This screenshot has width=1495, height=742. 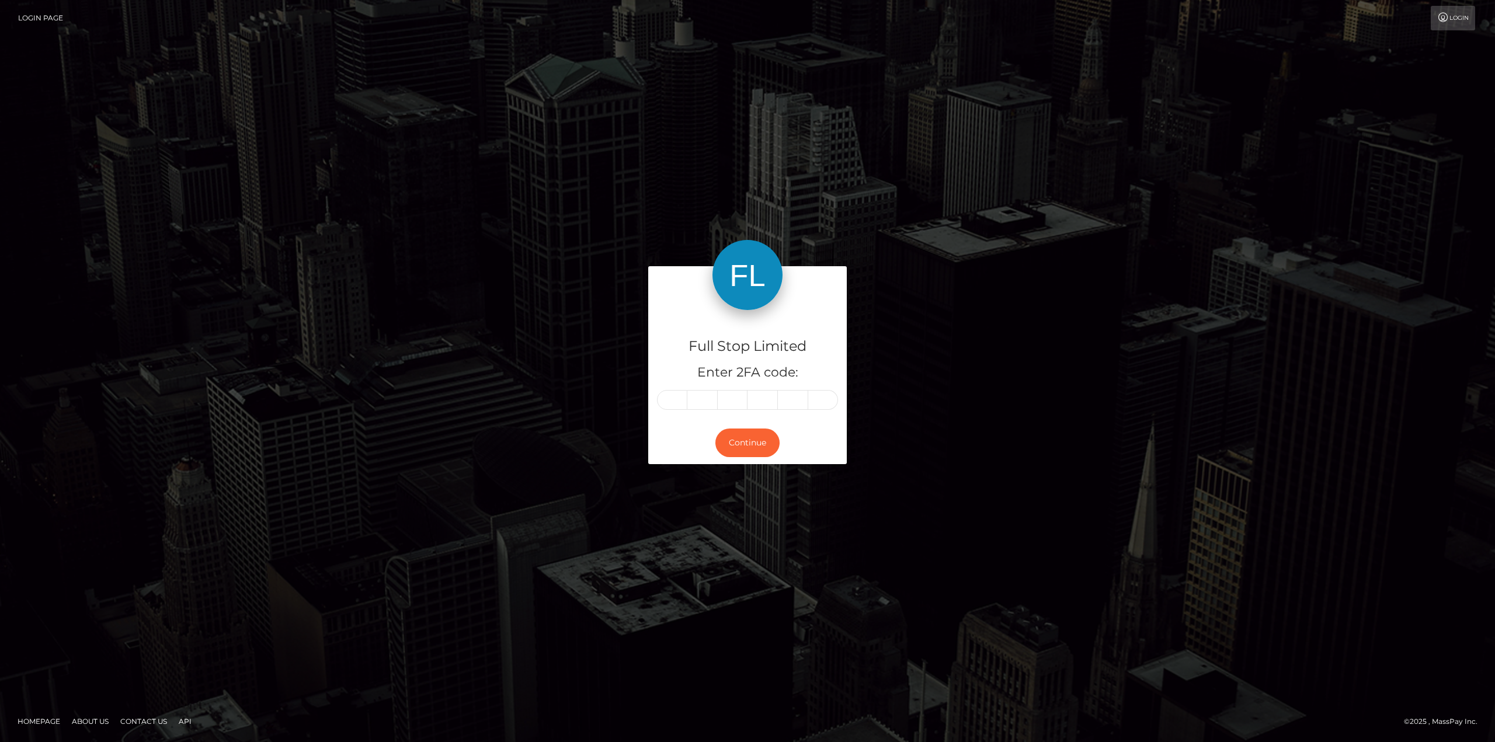 I want to click on a: API, so click(x=185, y=721).